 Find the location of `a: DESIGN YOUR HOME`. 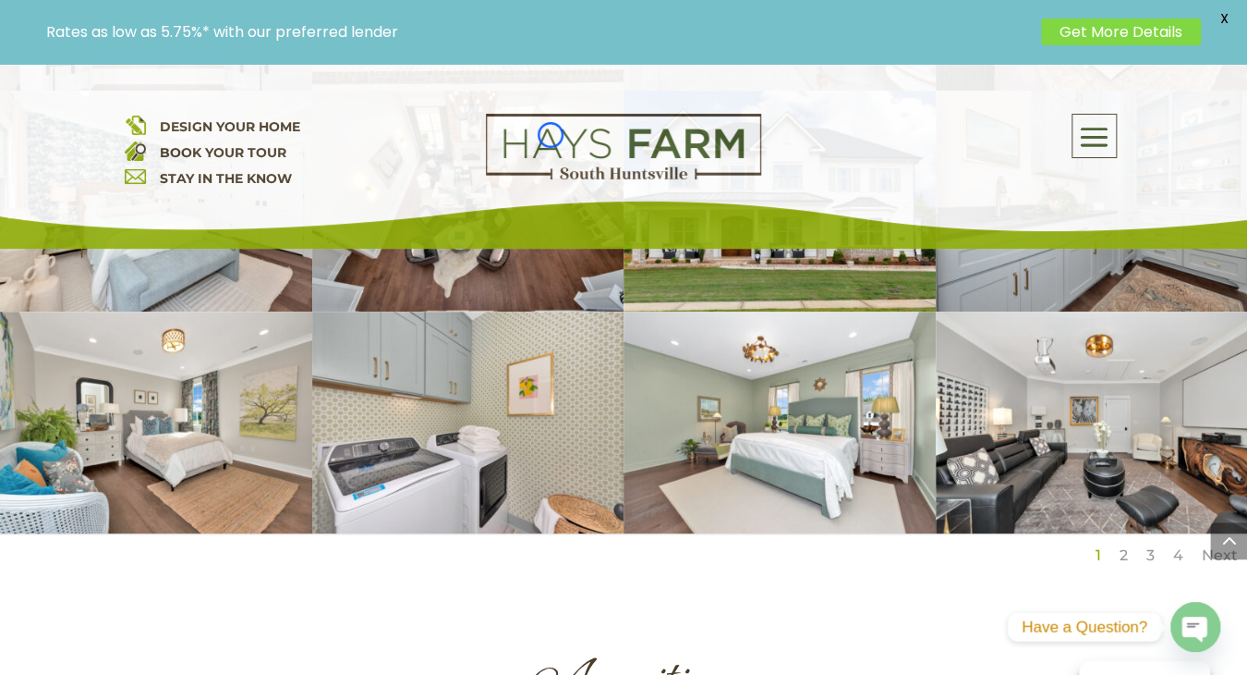

a: DESIGN YOUR HOME is located at coordinates (230, 127).